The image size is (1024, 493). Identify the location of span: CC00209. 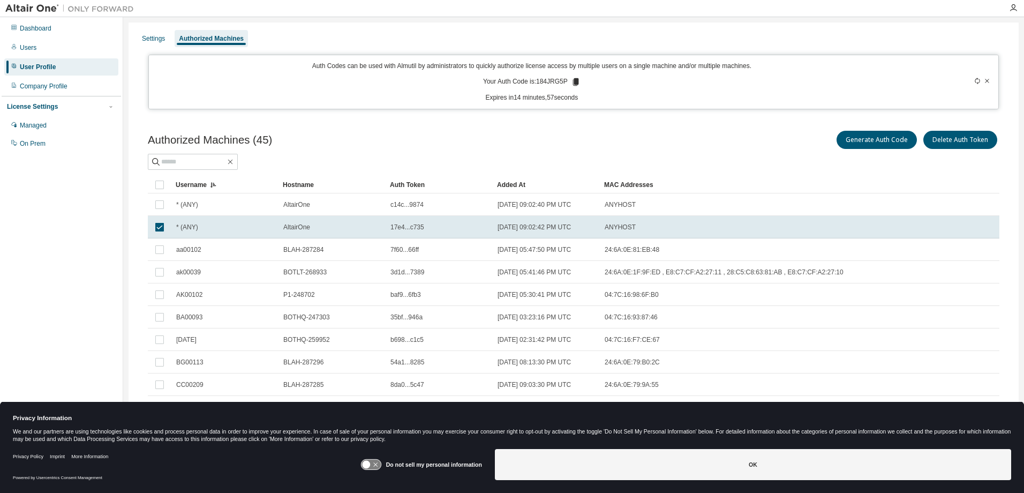
(190, 385).